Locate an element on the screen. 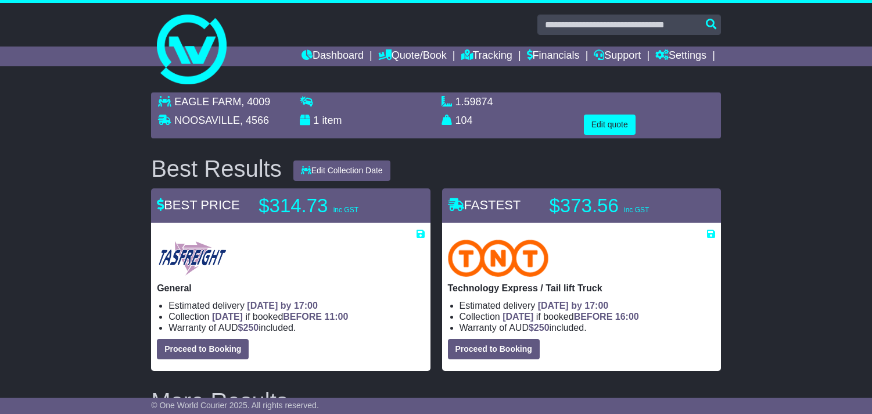 This screenshot has height=414, width=872. span: 11:00 is located at coordinates (336, 316).